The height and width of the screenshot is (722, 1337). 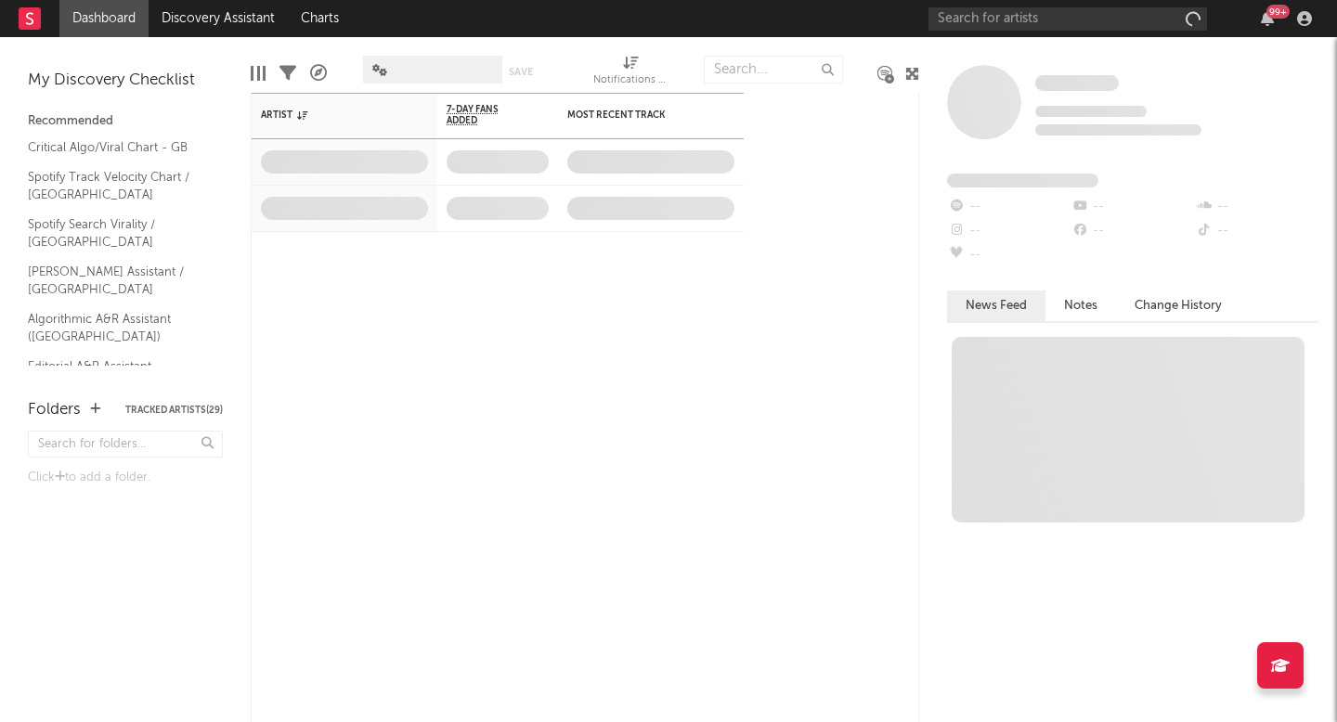 What do you see at coordinates (1178, 305) in the screenshot?
I see `button: Change History` at bounding box center [1178, 305].